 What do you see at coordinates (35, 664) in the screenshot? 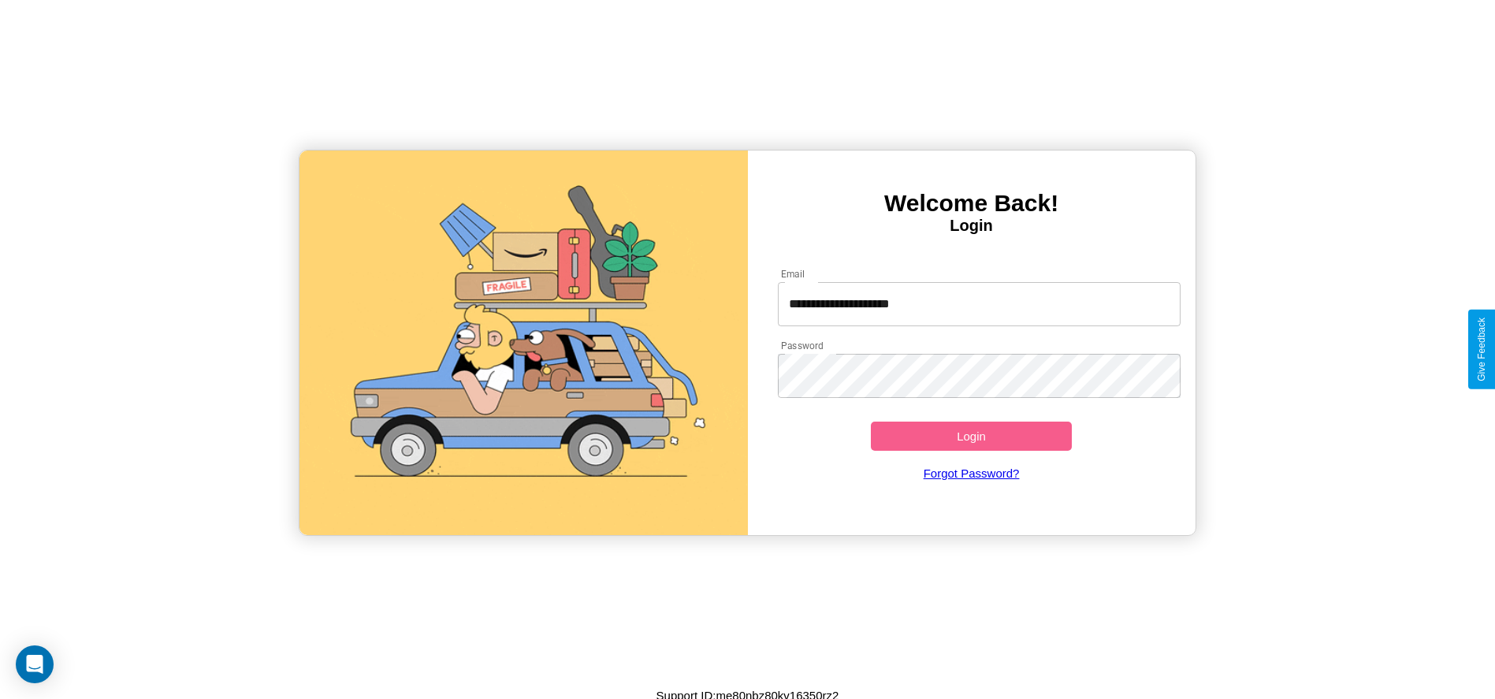
I see `div: Open Intercom Messenger` at bounding box center [35, 664].